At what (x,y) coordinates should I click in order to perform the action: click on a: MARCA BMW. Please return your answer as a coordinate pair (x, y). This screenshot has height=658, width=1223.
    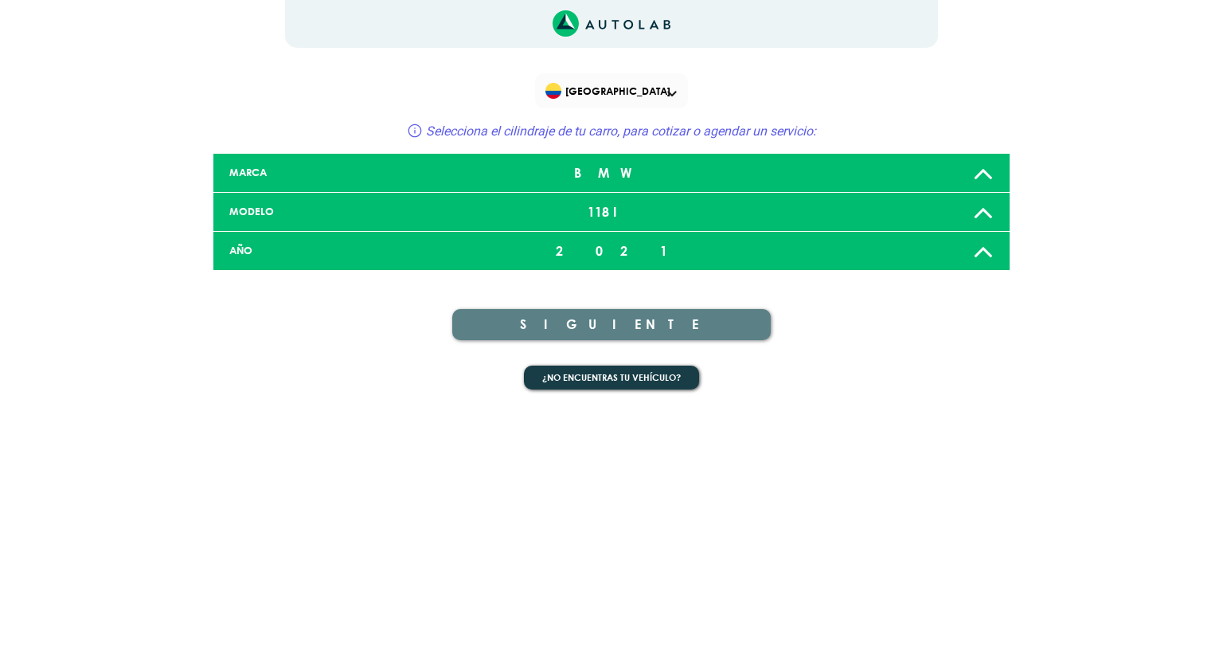
    Looking at the image, I should click on (612, 173).